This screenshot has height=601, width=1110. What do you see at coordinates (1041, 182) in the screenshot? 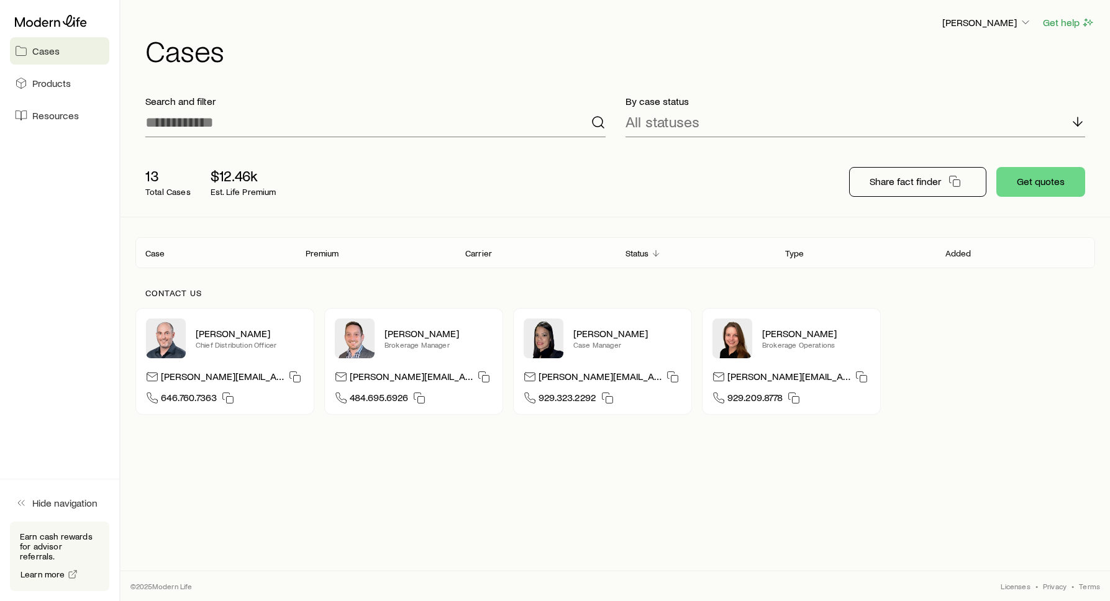
I see `a: Get quotes` at bounding box center [1041, 182].